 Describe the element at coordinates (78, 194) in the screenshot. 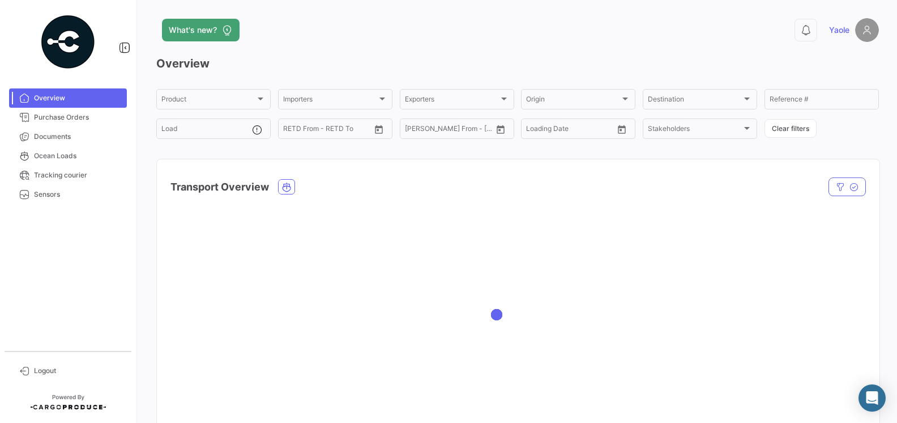

I see `span: Sensors` at that location.